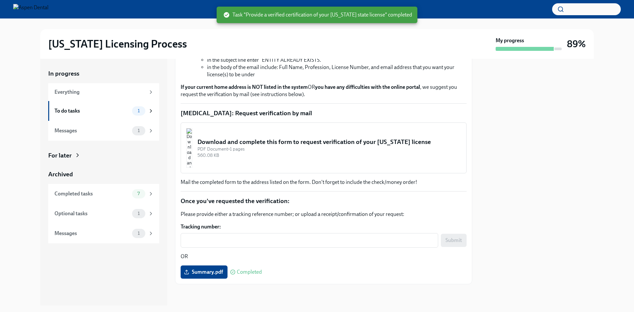 This screenshot has width=634, height=312. Describe the element at coordinates (510, 41) in the screenshot. I see `strong: My progress` at that location.